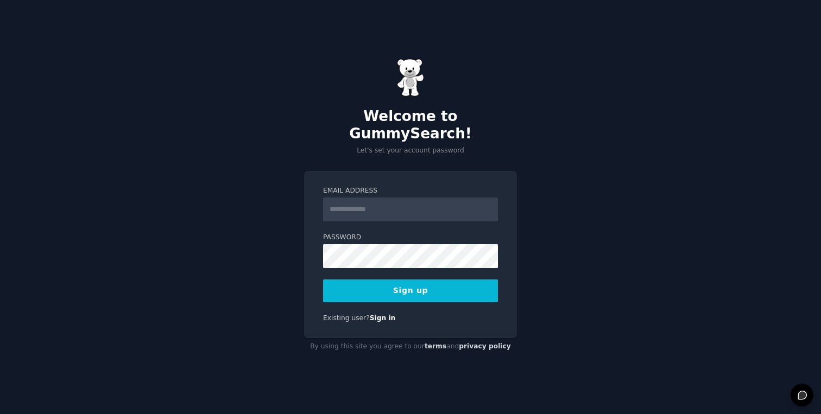  I want to click on span: Existing user?, so click(347, 318).